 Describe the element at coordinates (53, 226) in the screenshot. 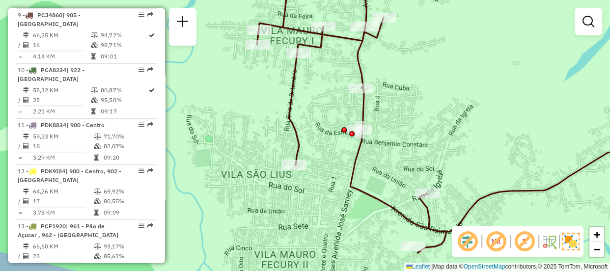

I see `span: PCF1920` at that location.